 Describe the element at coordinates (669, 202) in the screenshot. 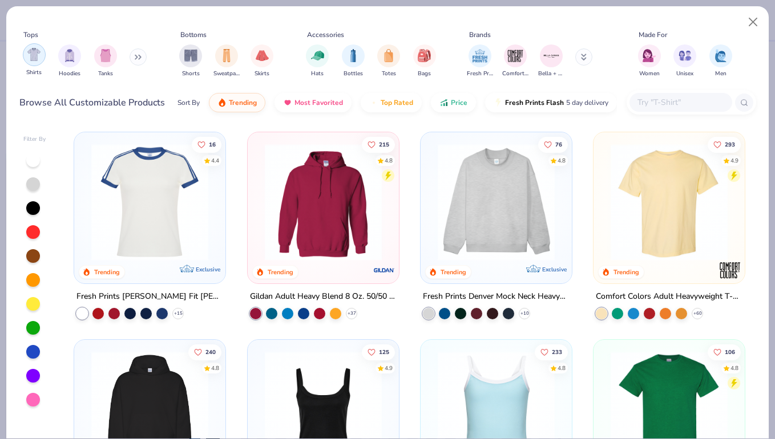

I see `img: 029b8af0-80e6-406f-9fdc-fdf898547912` at that location.